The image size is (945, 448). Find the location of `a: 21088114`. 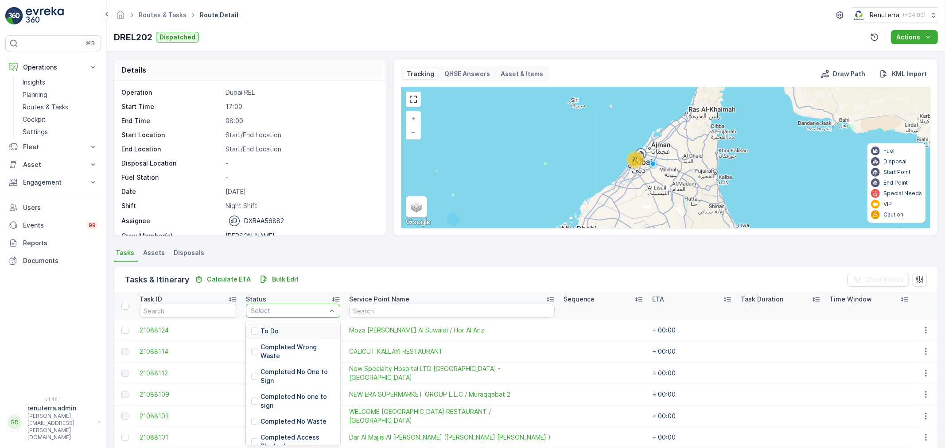

a: 21088114 is located at coordinates (188, 352).